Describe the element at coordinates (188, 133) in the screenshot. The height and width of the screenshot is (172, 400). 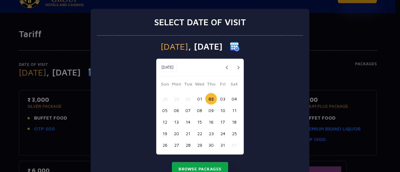
I see `button: 21` at that location.